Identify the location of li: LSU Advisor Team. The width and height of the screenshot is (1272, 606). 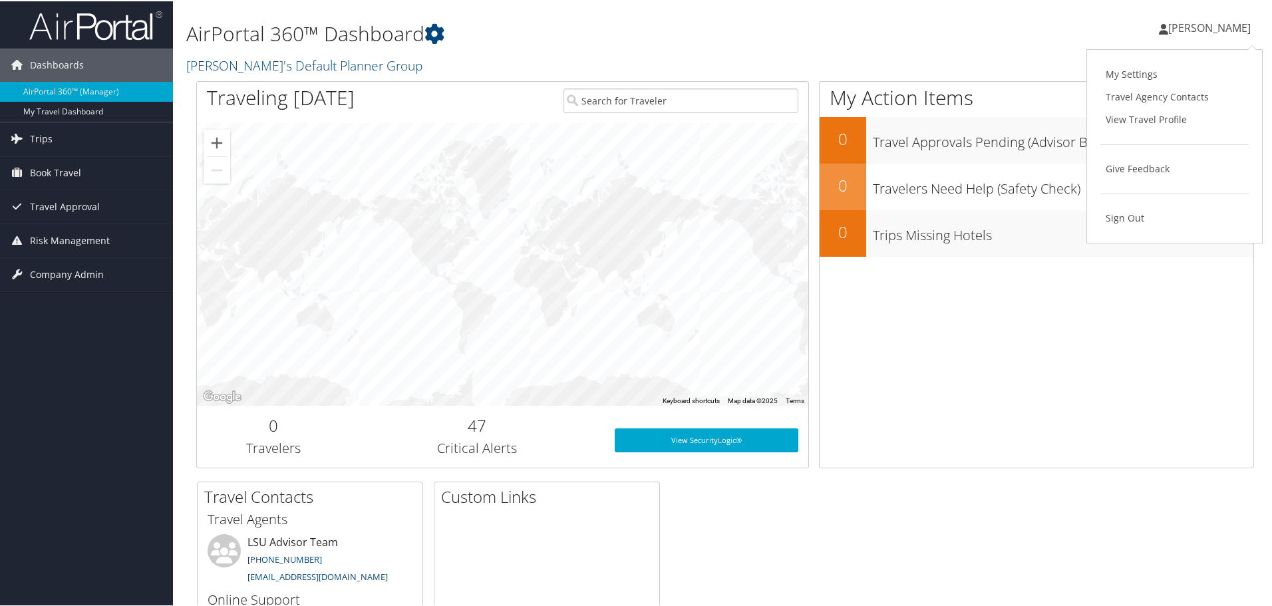
(310, 560).